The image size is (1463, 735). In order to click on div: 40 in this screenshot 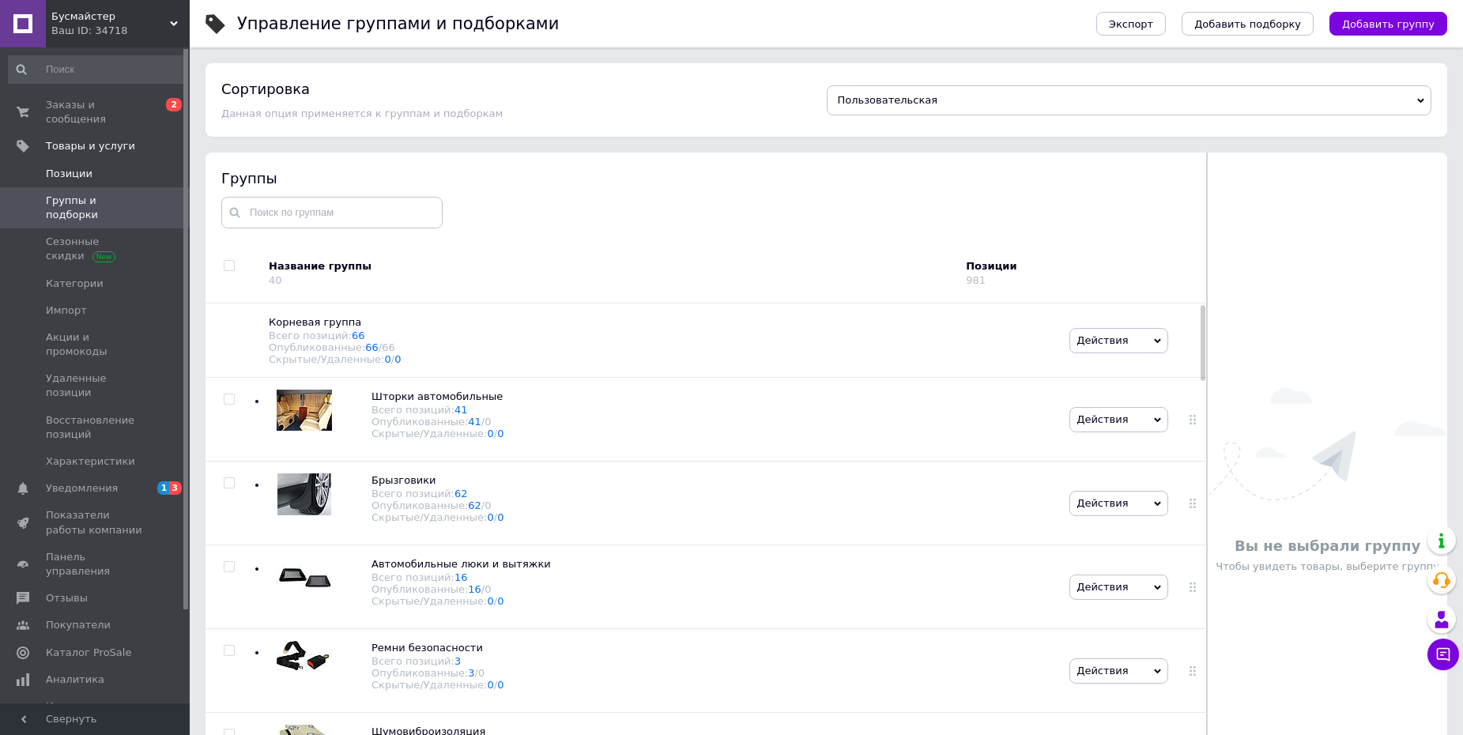, I will do `click(275, 280)`.